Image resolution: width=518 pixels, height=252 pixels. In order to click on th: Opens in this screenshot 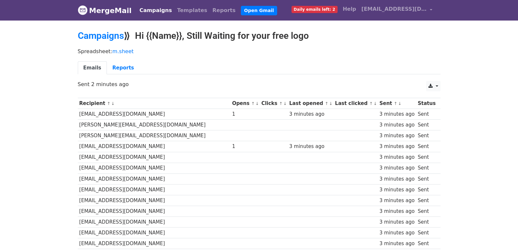, I will do `click(245, 104)`.